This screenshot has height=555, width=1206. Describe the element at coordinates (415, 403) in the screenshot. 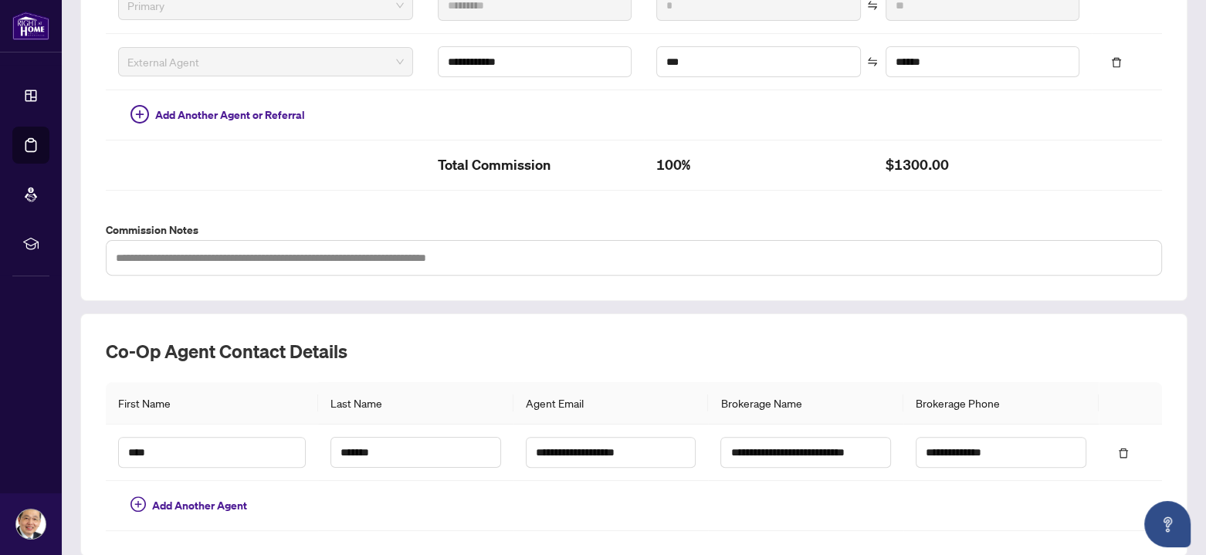

I see `th: Last Name` at that location.